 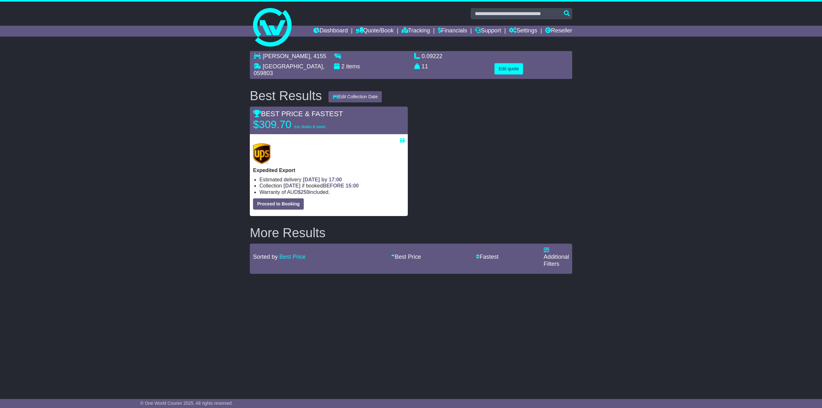 I want to click on span: exc duties & taxes, so click(x=310, y=127).